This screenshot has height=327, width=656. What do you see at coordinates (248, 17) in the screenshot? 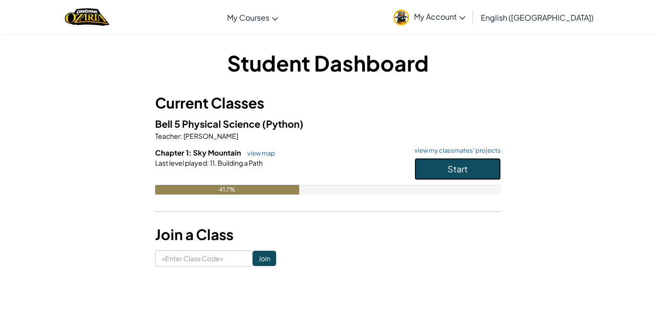
I see `span: My Courses` at bounding box center [248, 17].